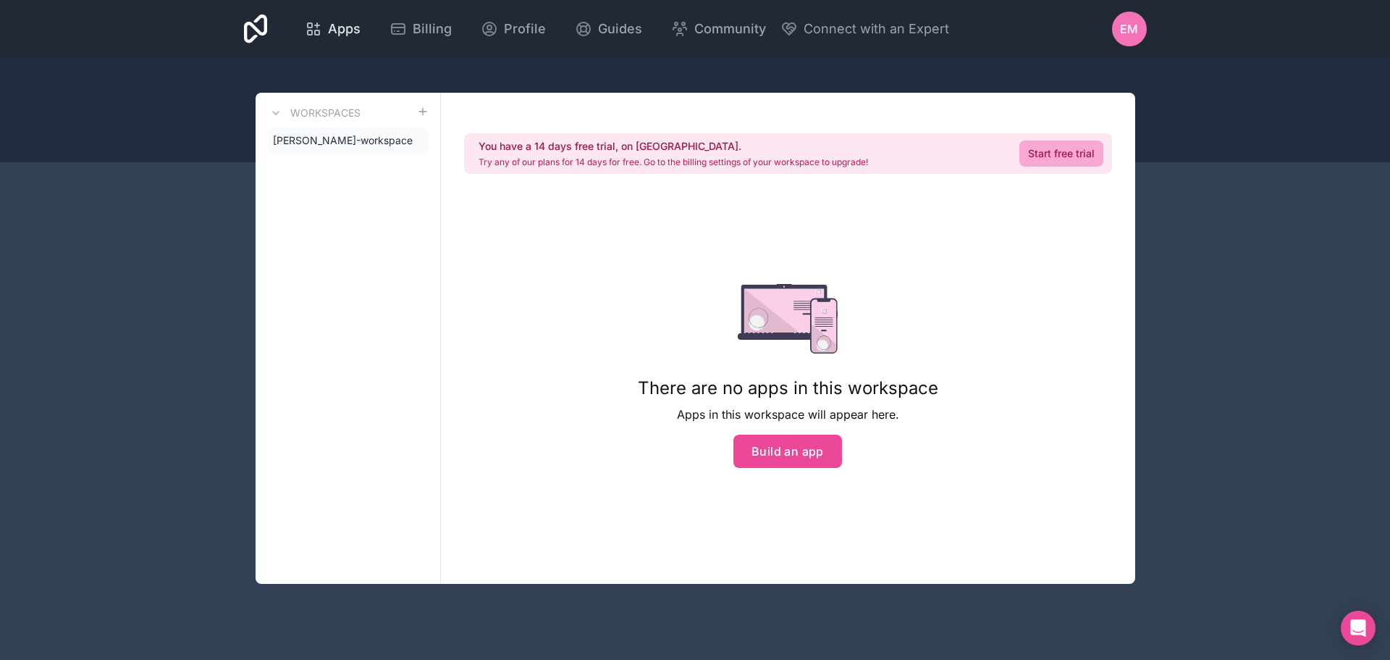  Describe the element at coordinates (876, 29) in the screenshot. I see `span: Connect with an Expert` at that location.